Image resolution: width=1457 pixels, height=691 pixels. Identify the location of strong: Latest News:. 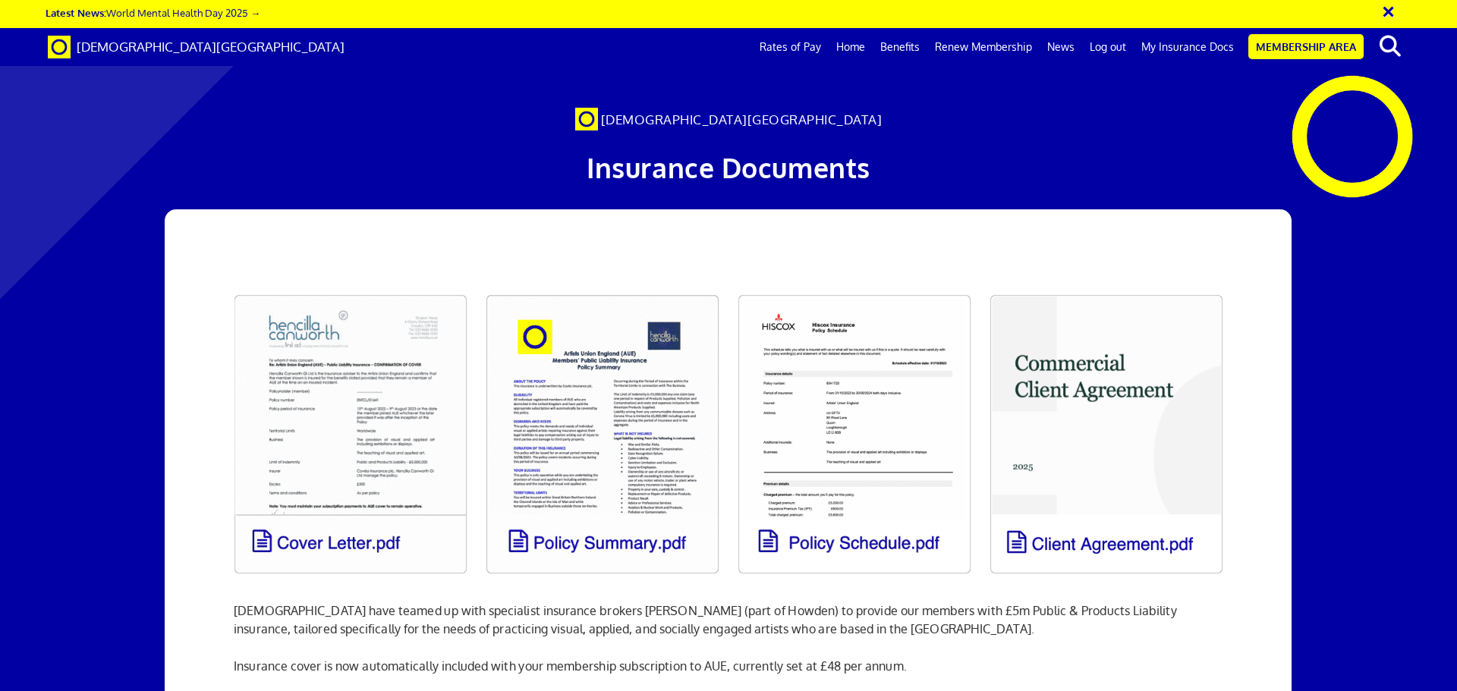
(76, 12).